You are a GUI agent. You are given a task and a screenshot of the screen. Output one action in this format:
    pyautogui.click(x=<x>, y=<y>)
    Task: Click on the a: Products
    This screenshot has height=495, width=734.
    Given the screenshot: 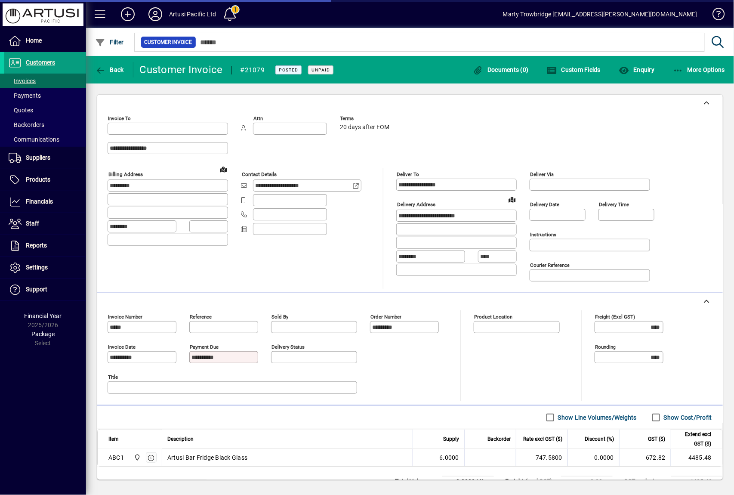 What is the action you would take?
    pyautogui.click(x=45, y=180)
    